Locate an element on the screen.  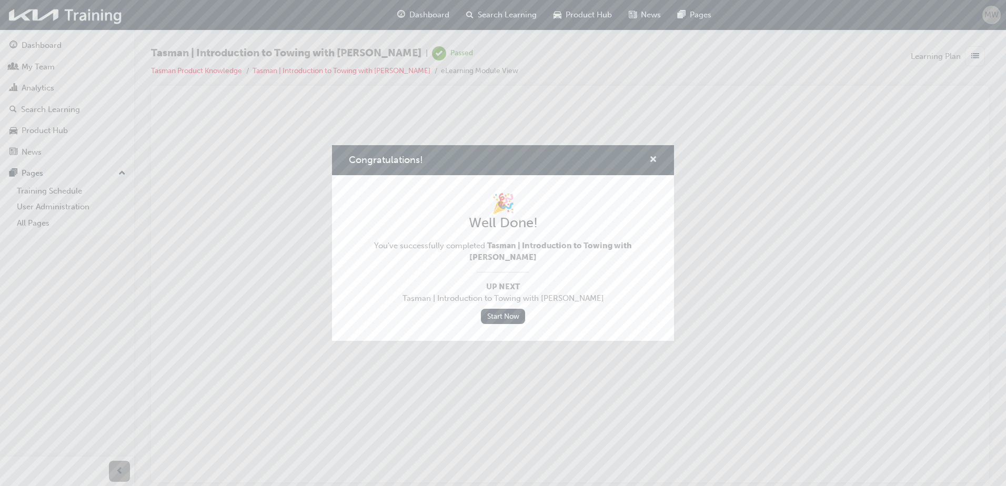
h2: Well Done! is located at coordinates (503, 223).